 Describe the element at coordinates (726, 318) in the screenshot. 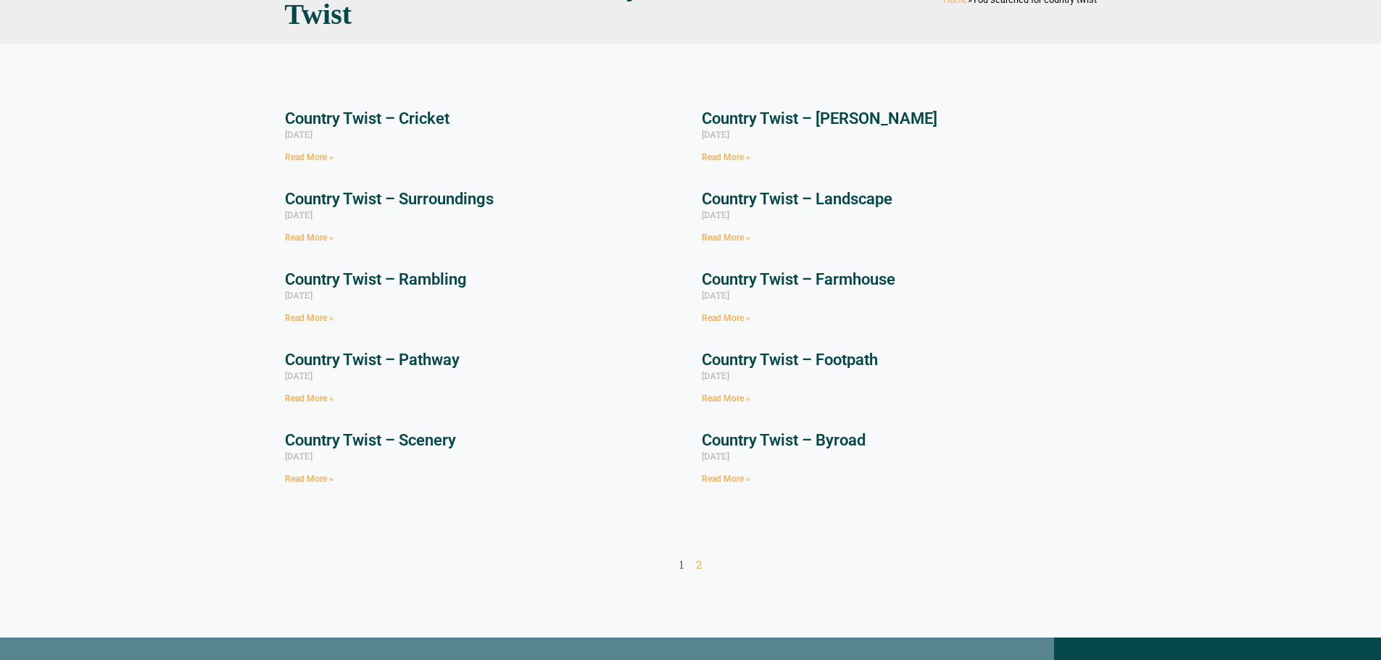

I see `a: Read more about Country Twist – Farmhouse` at that location.